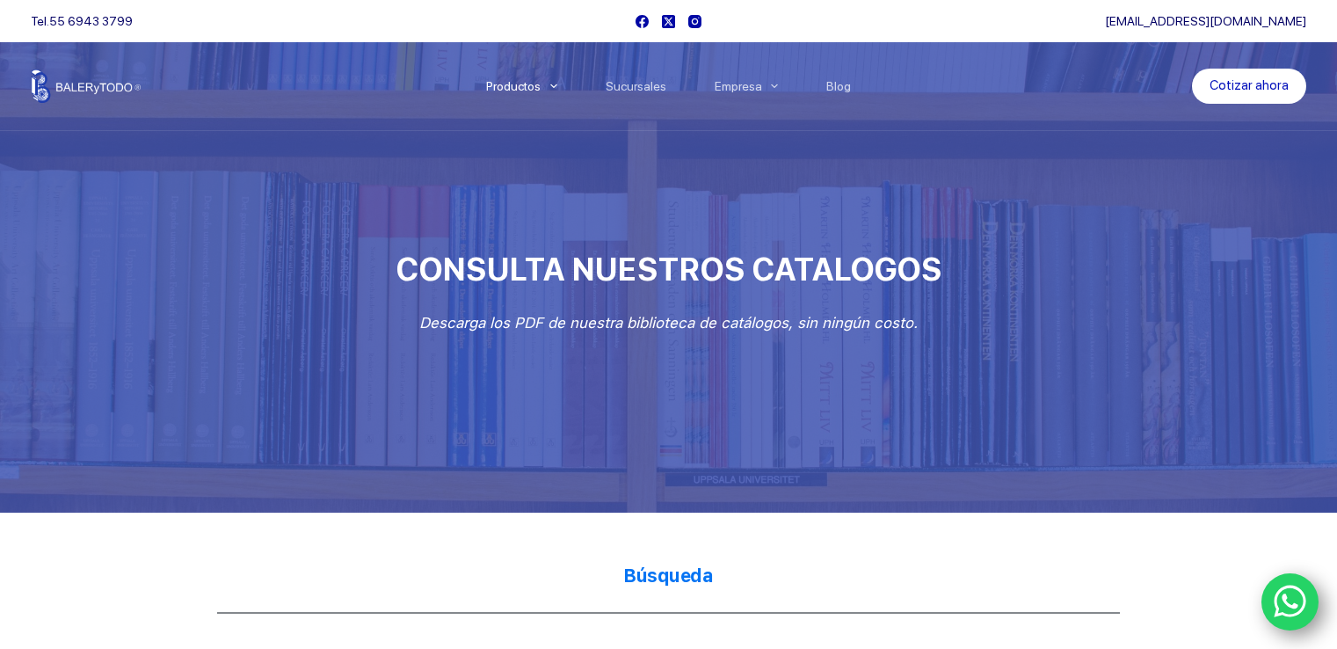  What do you see at coordinates (668, 269) in the screenshot?
I see `span: CONSULTA NUESTROS CATALOGOS` at bounding box center [668, 269].